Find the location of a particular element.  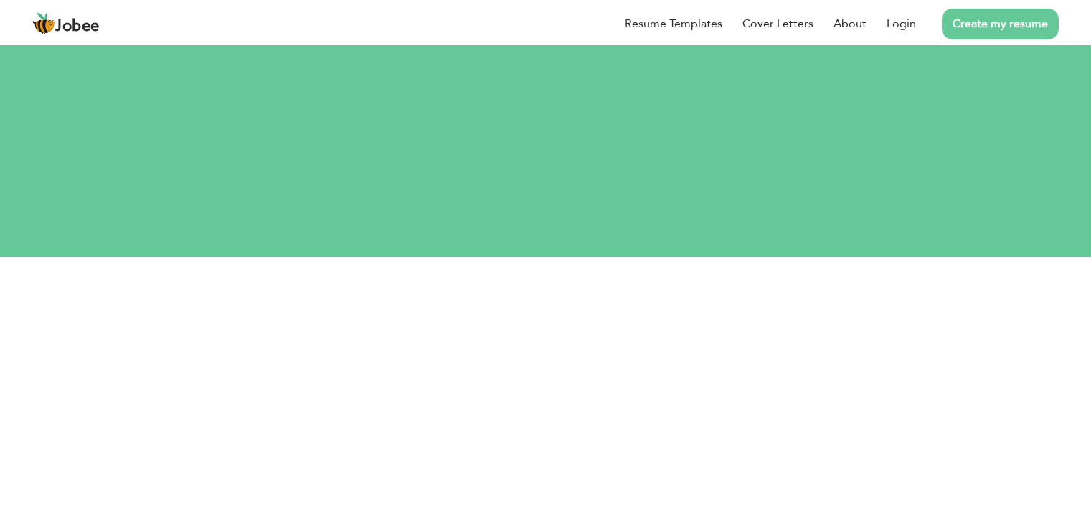

a: About is located at coordinates (850, 24).